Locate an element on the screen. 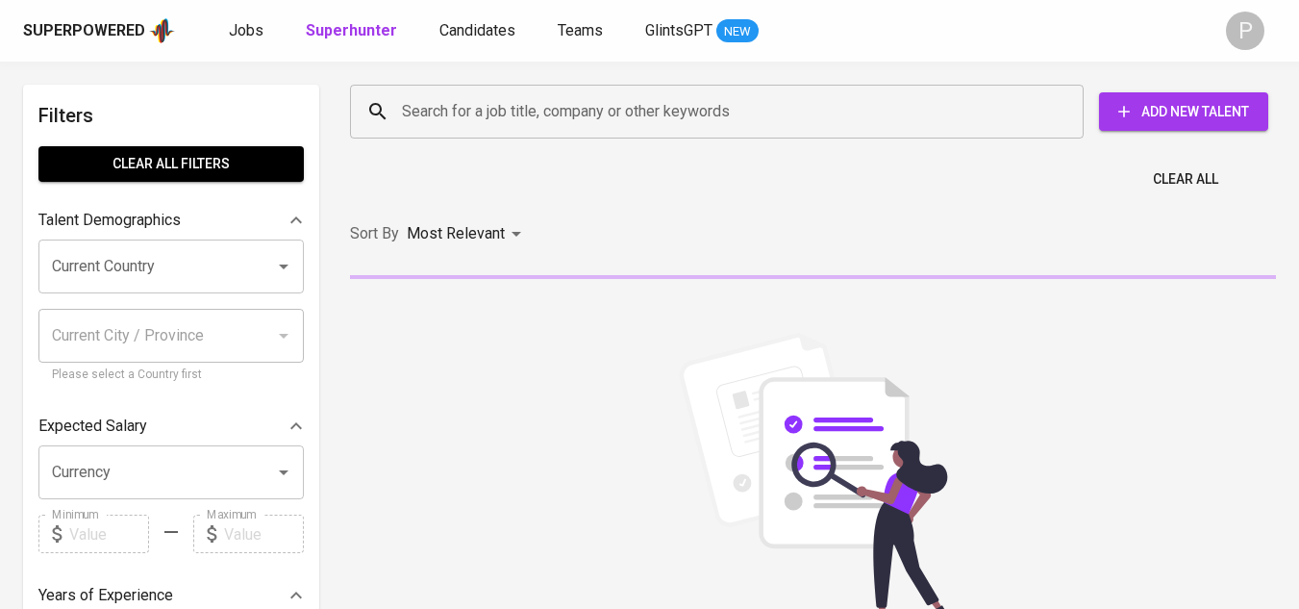 Image resolution: width=1299 pixels, height=609 pixels. a: GlintsGPT NEW is located at coordinates (702, 31).